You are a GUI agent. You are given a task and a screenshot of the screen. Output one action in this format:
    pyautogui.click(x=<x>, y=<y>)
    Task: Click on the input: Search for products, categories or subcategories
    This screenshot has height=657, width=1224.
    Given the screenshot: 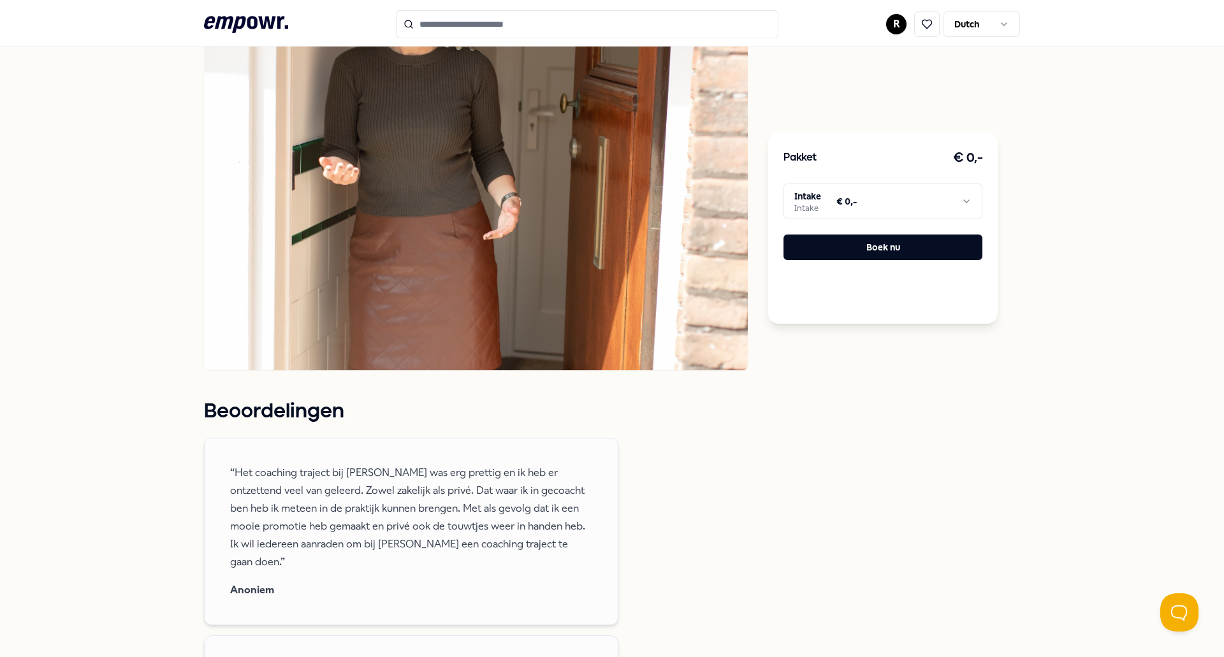 What is the action you would take?
    pyautogui.click(x=587, y=24)
    